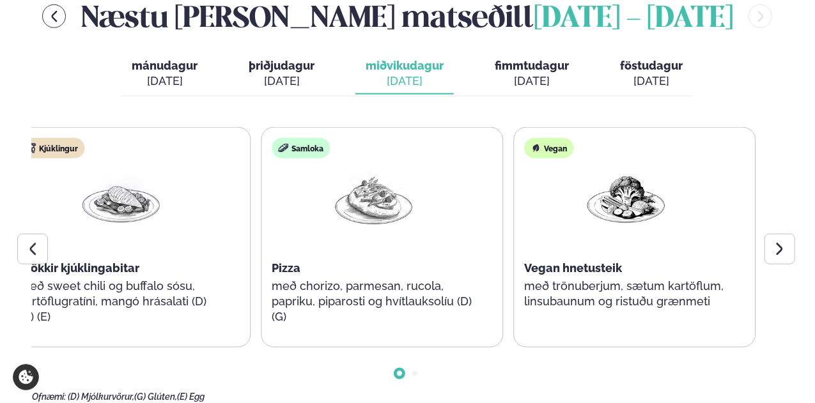 This screenshot has height=403, width=815. What do you see at coordinates (281, 65) in the screenshot?
I see `span: þriðjudagur` at bounding box center [281, 65].